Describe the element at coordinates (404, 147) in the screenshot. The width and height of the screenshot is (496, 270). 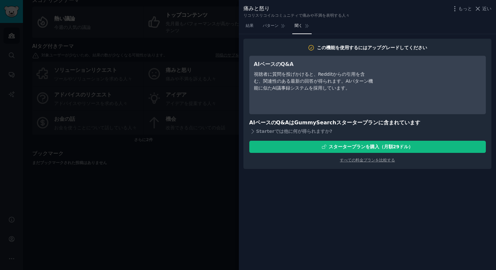
I see `font: ドル` at that location.